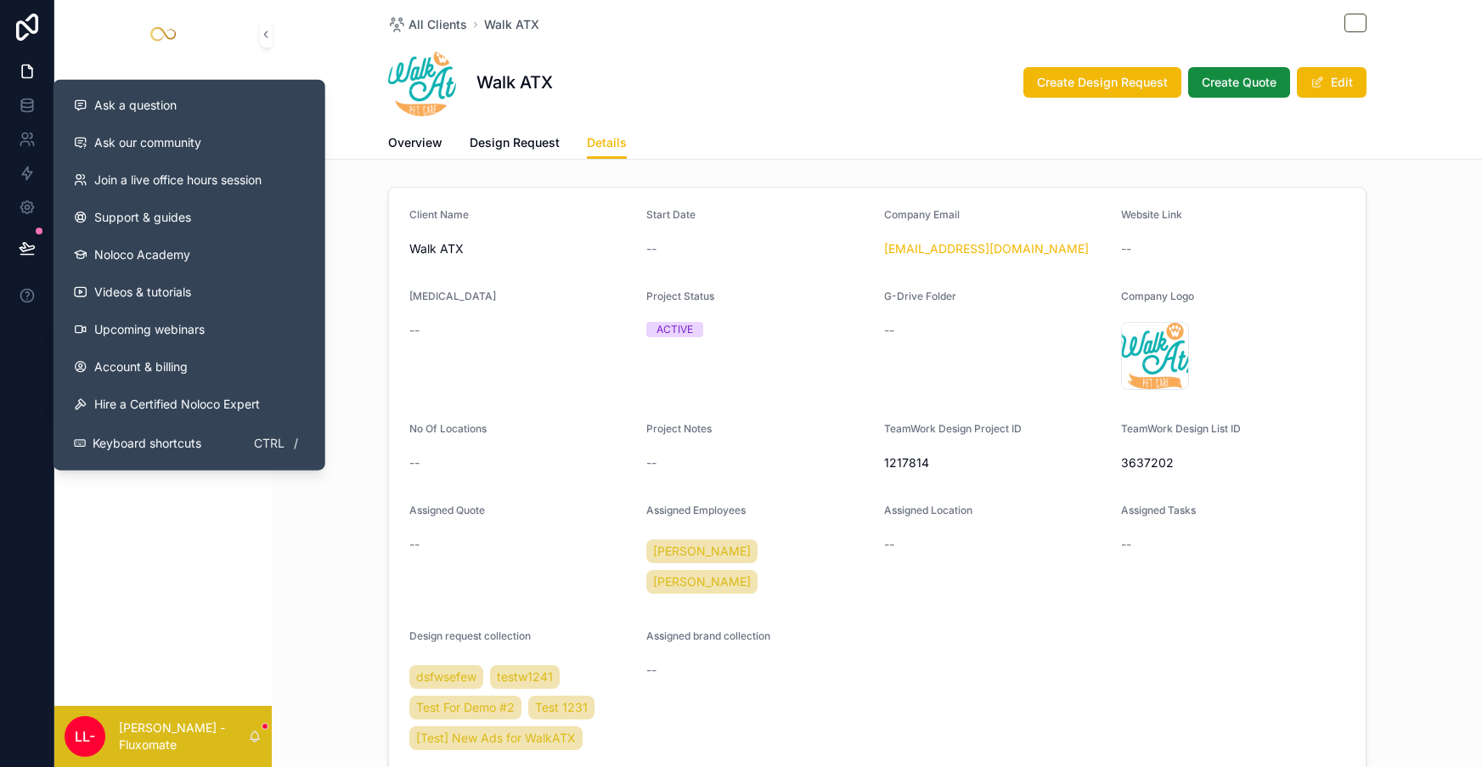 This screenshot has width=1482, height=767. What do you see at coordinates (269, 443) in the screenshot?
I see `span: Ctrl` at bounding box center [269, 443].